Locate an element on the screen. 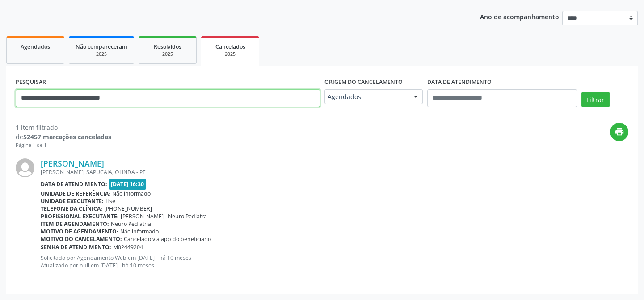 This screenshot has width=644, height=300. span: Cancelados is located at coordinates (230, 47).